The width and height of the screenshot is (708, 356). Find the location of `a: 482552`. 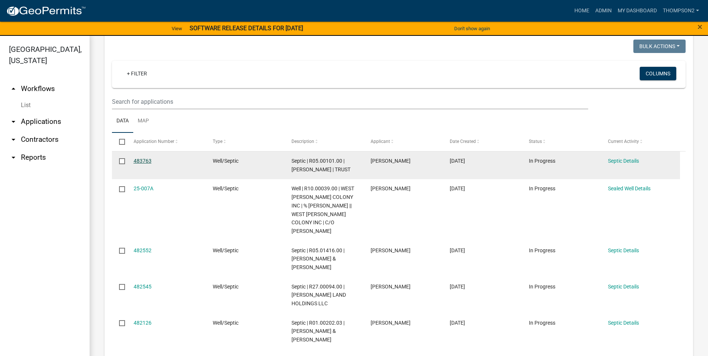

a: 482552 is located at coordinates (143, 251).